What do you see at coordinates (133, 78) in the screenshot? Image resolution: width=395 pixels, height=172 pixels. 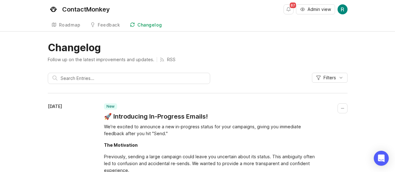 I see `input: Search Entries...` at bounding box center [133, 78].